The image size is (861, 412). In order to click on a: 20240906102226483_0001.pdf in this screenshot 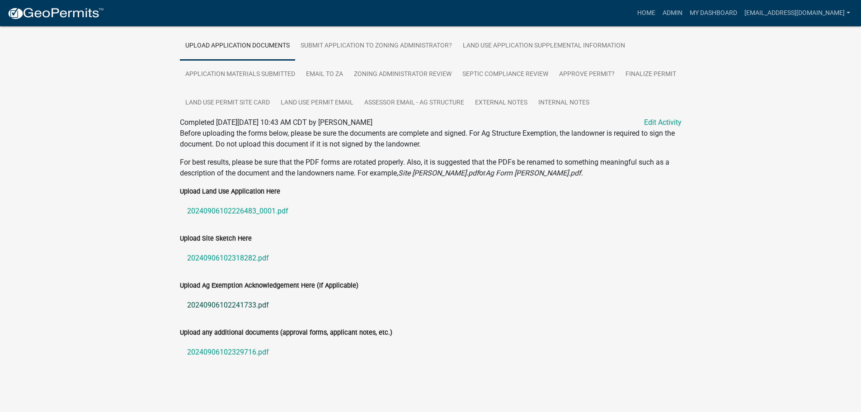, I will do `click(431, 211)`.